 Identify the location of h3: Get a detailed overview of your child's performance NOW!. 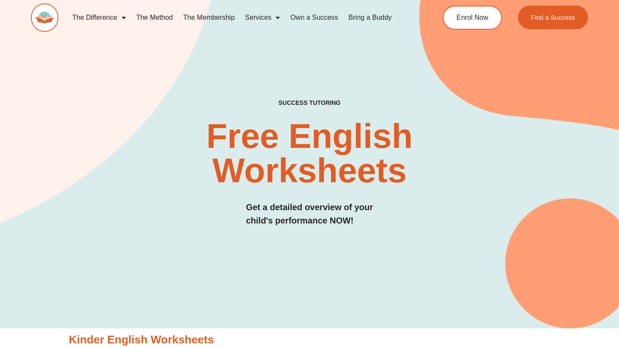
(310, 214).